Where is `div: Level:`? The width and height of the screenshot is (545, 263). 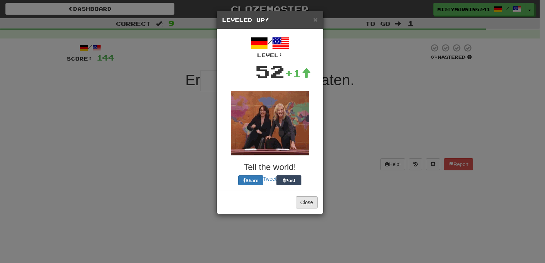 div: Level: is located at coordinates (270, 55).